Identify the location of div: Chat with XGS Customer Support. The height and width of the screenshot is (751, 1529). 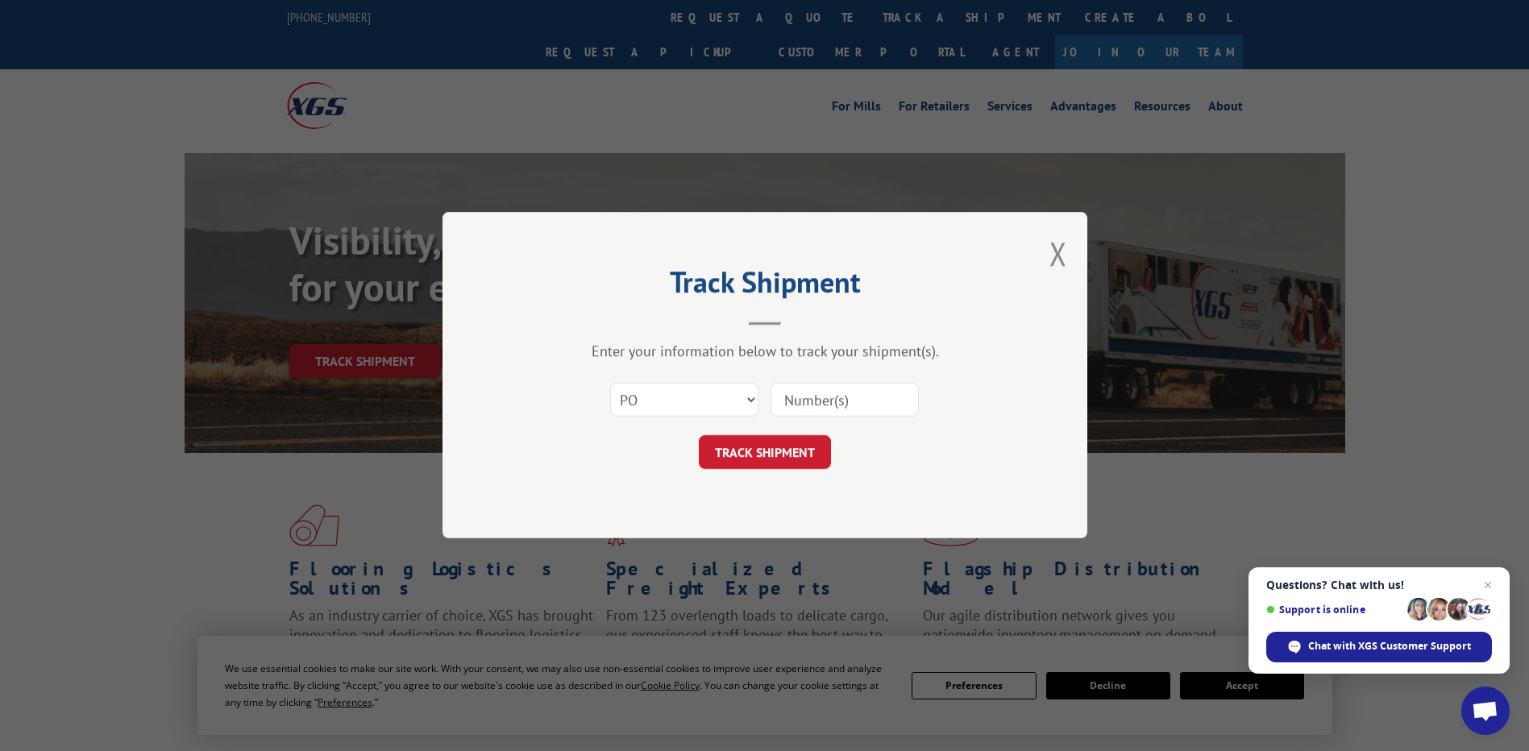
(1379, 647).